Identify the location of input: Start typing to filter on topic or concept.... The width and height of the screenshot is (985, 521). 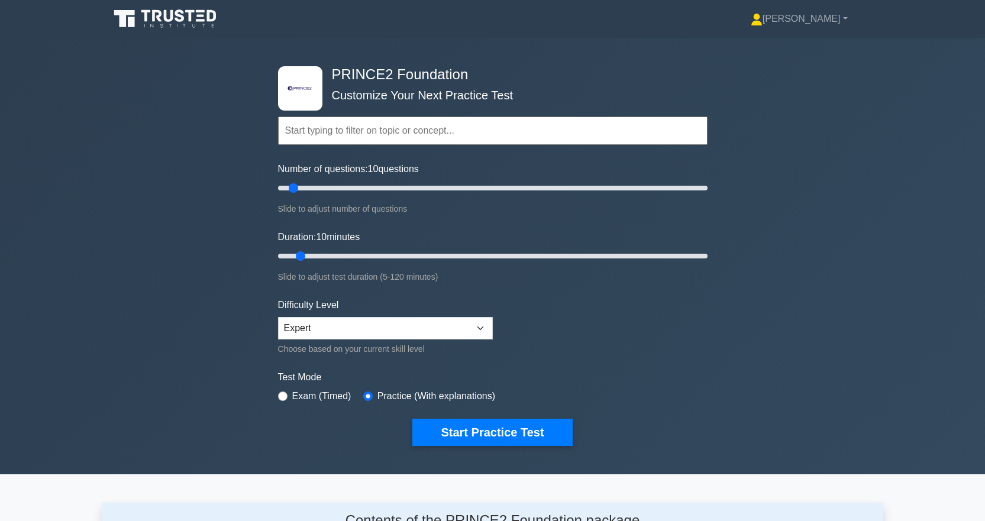
(493, 131).